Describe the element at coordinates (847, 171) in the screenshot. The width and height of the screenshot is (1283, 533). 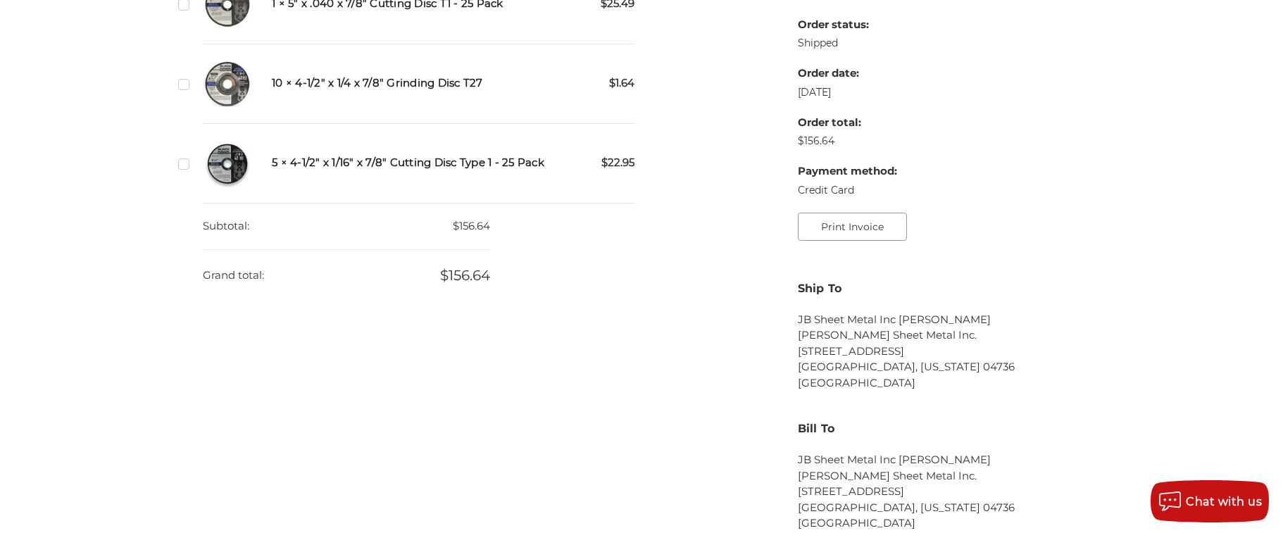
I see `dt: Payment method:` at that location.